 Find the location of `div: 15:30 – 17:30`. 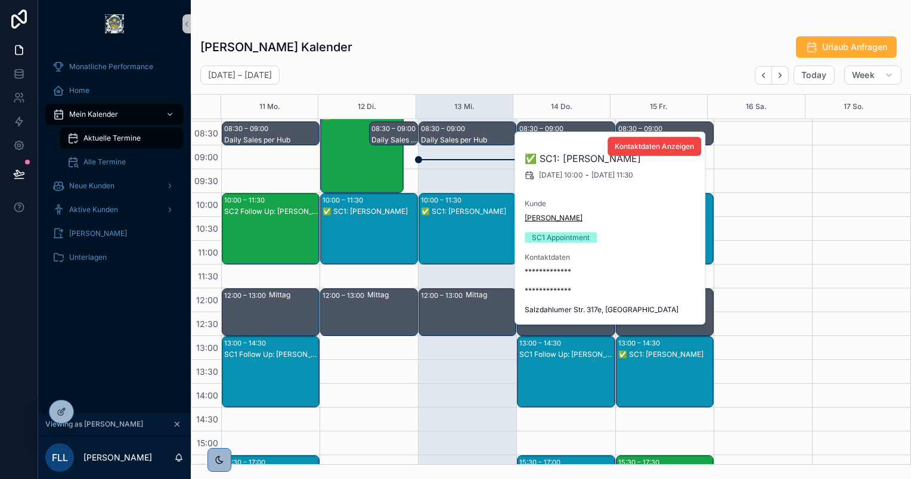

div: 15:30 – 17:30 is located at coordinates (640, 463).